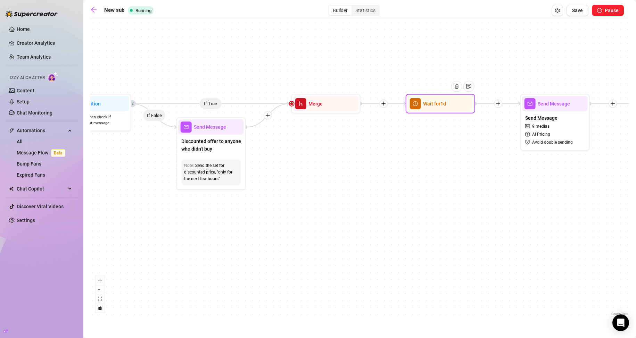 The width and height of the screenshot is (636, 338). What do you see at coordinates (32, 14) in the screenshot?
I see `img: logo-BBDzfeDw.svg` at bounding box center [32, 14].